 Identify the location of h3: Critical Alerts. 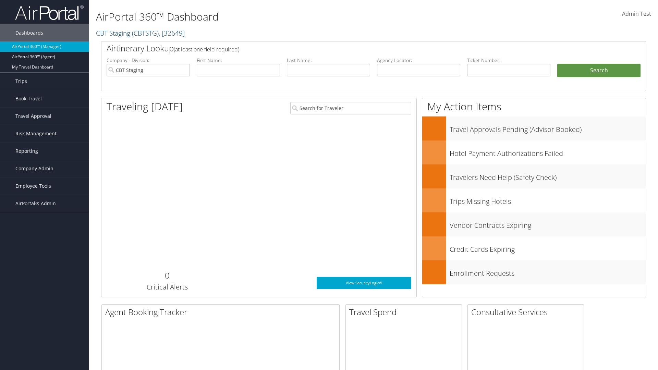
(167, 287).